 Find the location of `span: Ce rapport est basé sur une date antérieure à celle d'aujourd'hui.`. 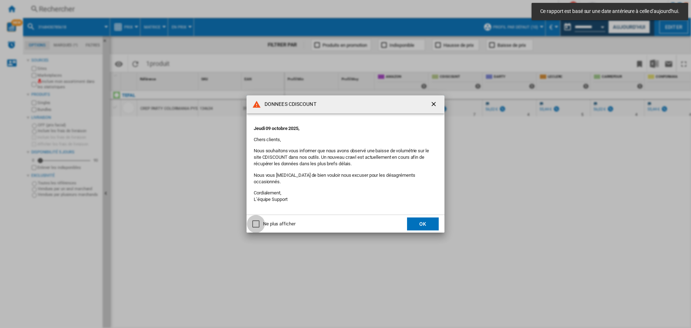

span: Ce rapport est basé sur une date antérieure à celle d'aujourd'hui. is located at coordinates (610, 12).